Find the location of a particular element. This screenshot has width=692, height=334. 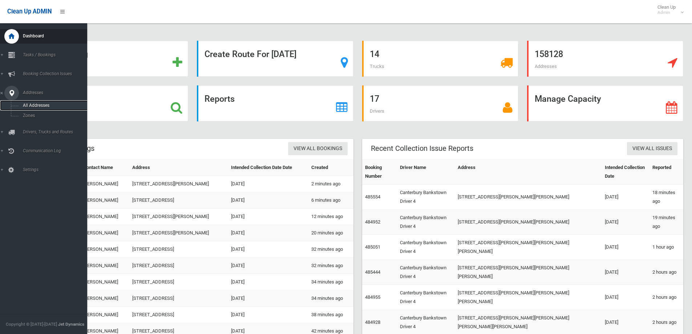

a: Manage Capacity is located at coordinates (605, 103).